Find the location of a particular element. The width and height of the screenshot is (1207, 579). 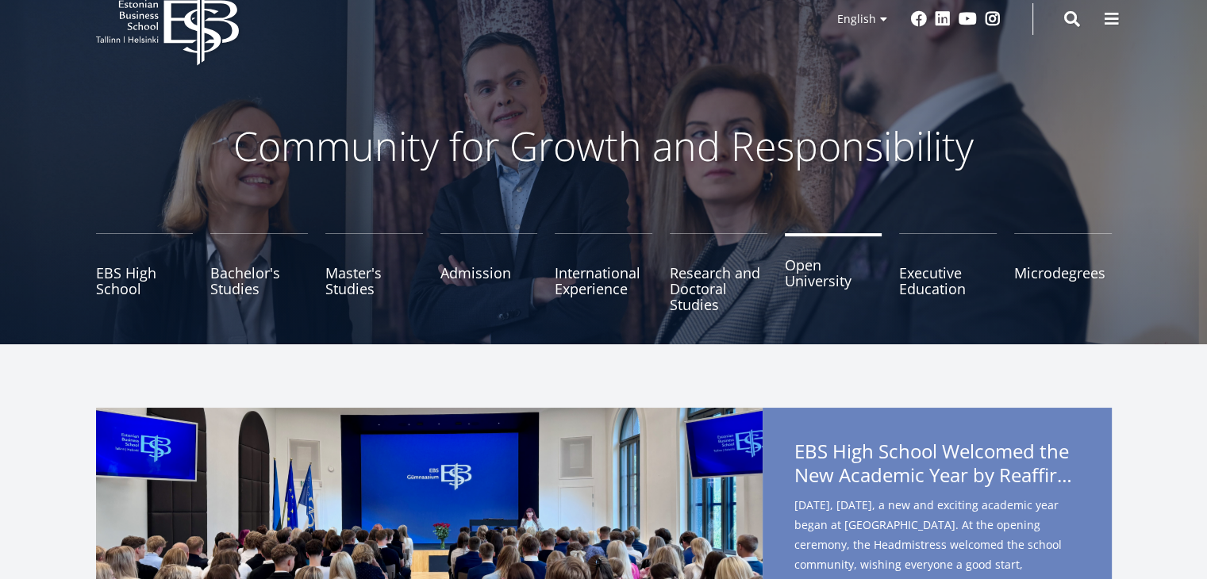

a: EBS High School is located at coordinates (144, 273).